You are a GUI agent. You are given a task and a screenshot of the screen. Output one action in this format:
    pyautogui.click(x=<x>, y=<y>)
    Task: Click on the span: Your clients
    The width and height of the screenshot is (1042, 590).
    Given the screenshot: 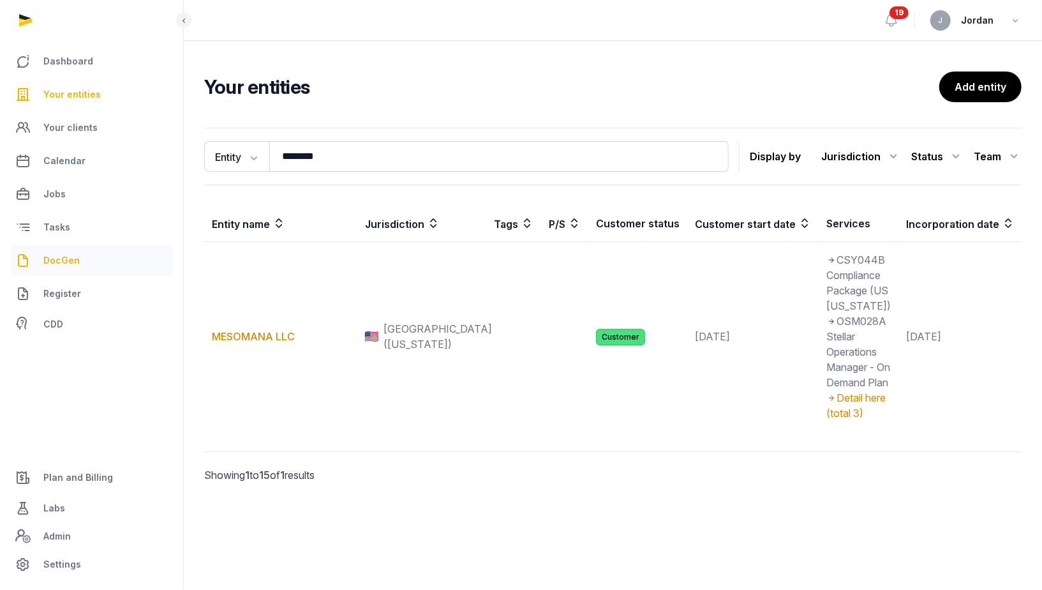 What is the action you would take?
    pyautogui.click(x=70, y=128)
    